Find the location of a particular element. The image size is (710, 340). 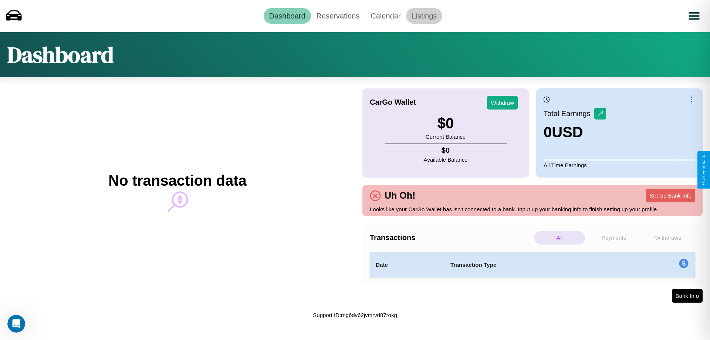

h1: Dashboard is located at coordinates (60, 55).